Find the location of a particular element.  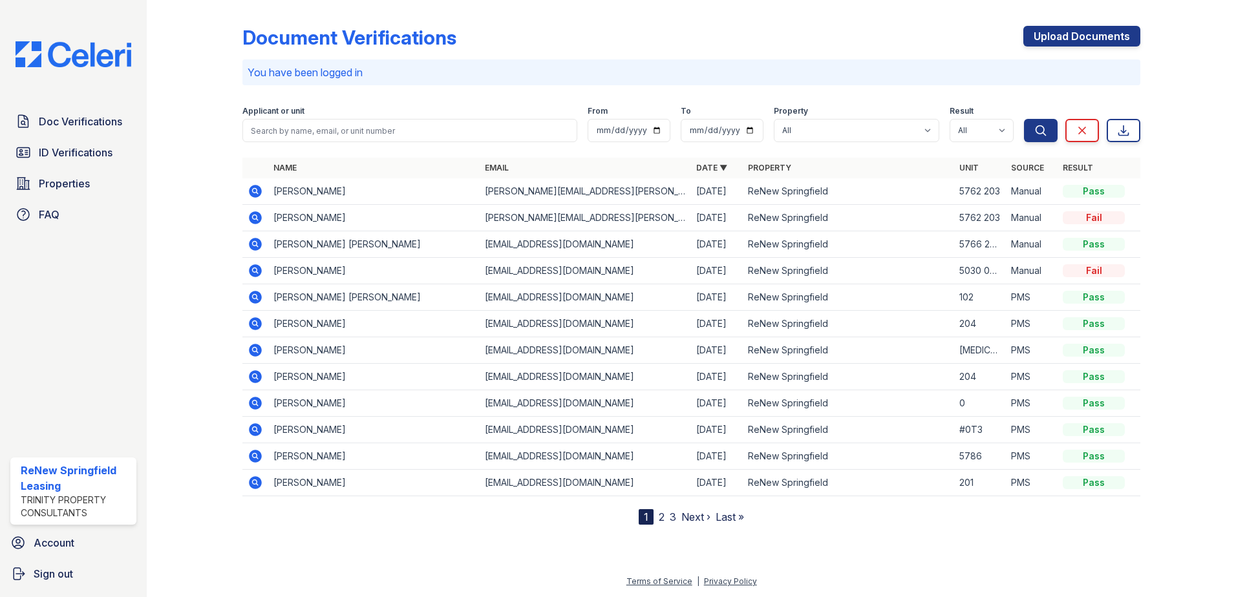

p: You have been logged in is located at coordinates (691, 72).